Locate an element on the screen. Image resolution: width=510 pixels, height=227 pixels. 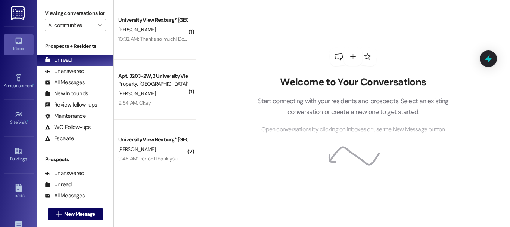
div: Maintenance is located at coordinates (65, 116).